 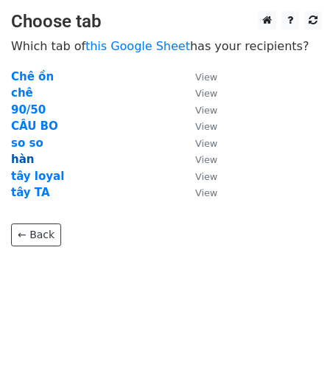 I want to click on a: tây TA, so click(x=30, y=192).